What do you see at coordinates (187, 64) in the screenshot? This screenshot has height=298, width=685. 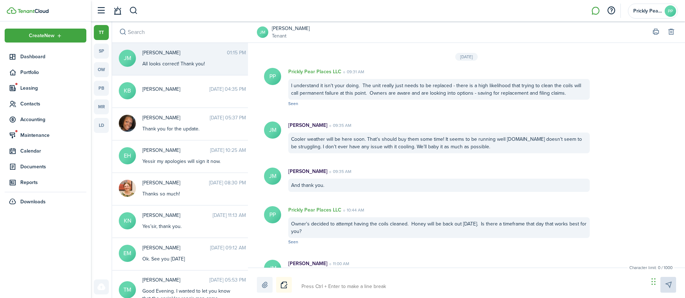 I see `div: All looks correct! Thank you!` at bounding box center [187, 64].